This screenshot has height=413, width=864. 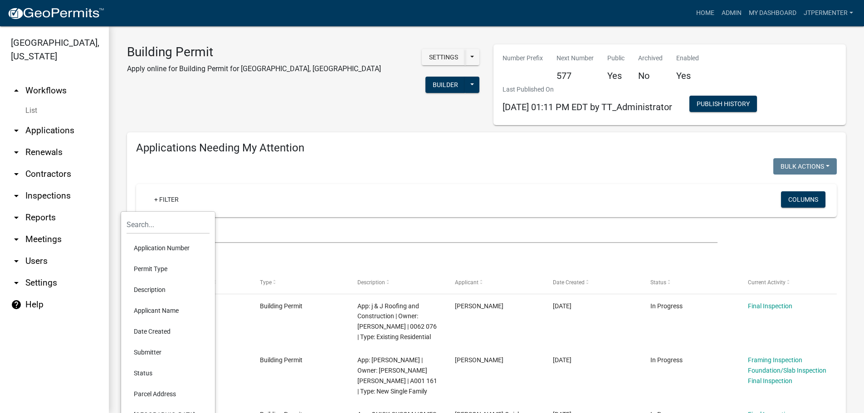 I want to click on h4: Applications Needing My Attention, so click(x=486, y=148).